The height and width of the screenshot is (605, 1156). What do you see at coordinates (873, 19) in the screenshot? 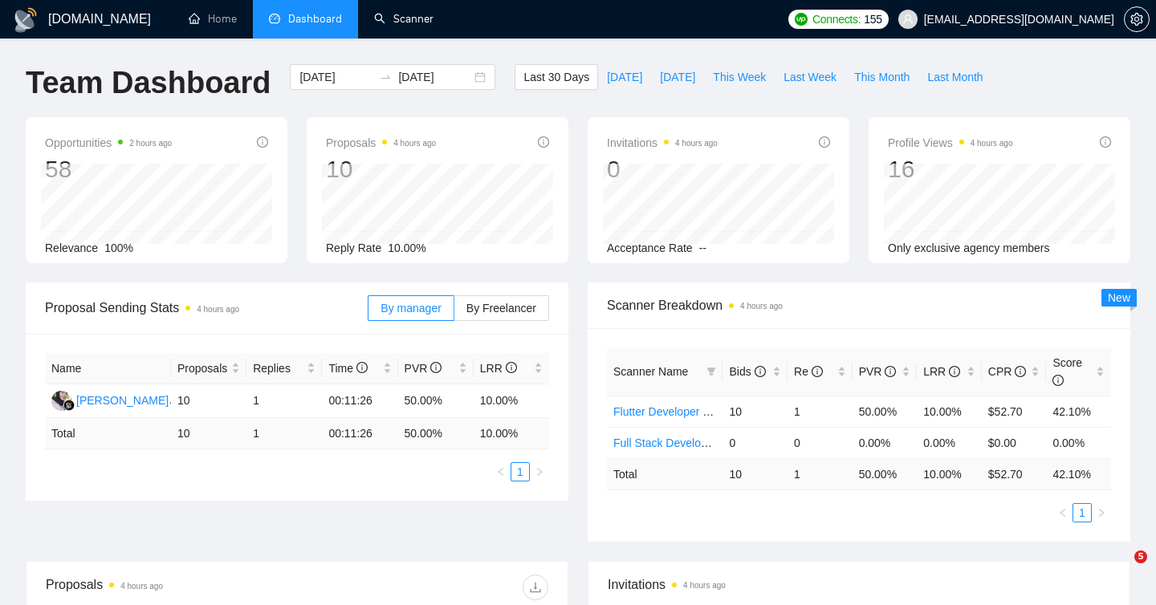
I see `span: 155` at bounding box center [873, 19].